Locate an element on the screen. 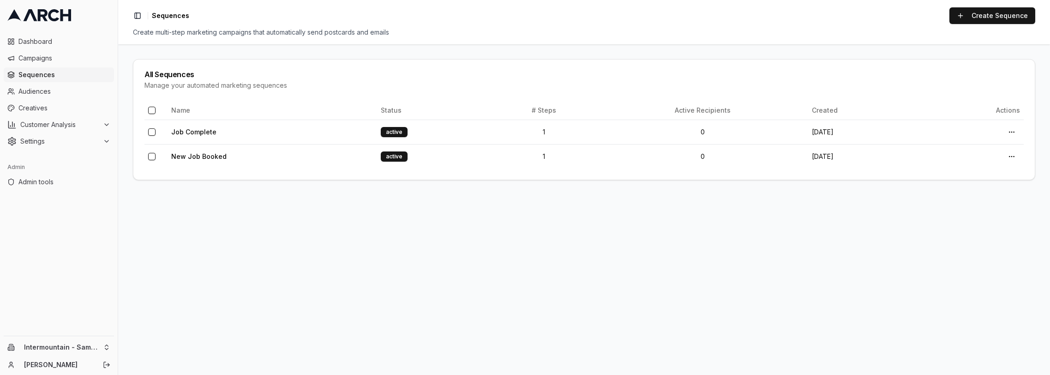 The width and height of the screenshot is (1050, 375). span: Intermountain - Same Day is located at coordinates (61, 347).